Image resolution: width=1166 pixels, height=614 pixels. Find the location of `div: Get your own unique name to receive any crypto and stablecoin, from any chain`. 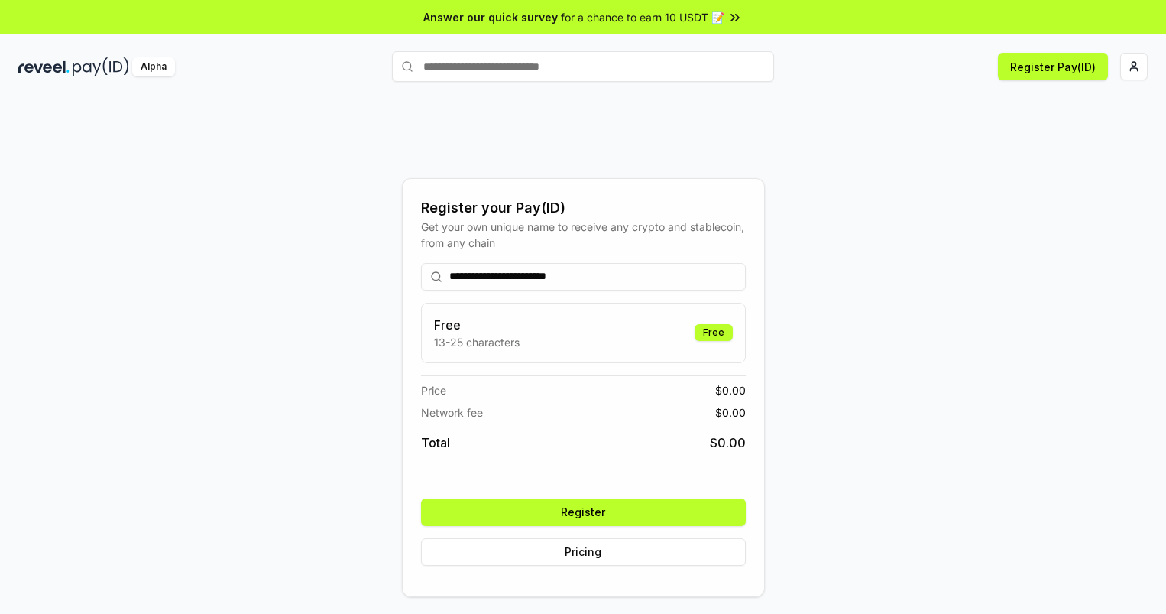

div: Get your own unique name to receive any crypto and stablecoin, from any chain is located at coordinates (583, 235).